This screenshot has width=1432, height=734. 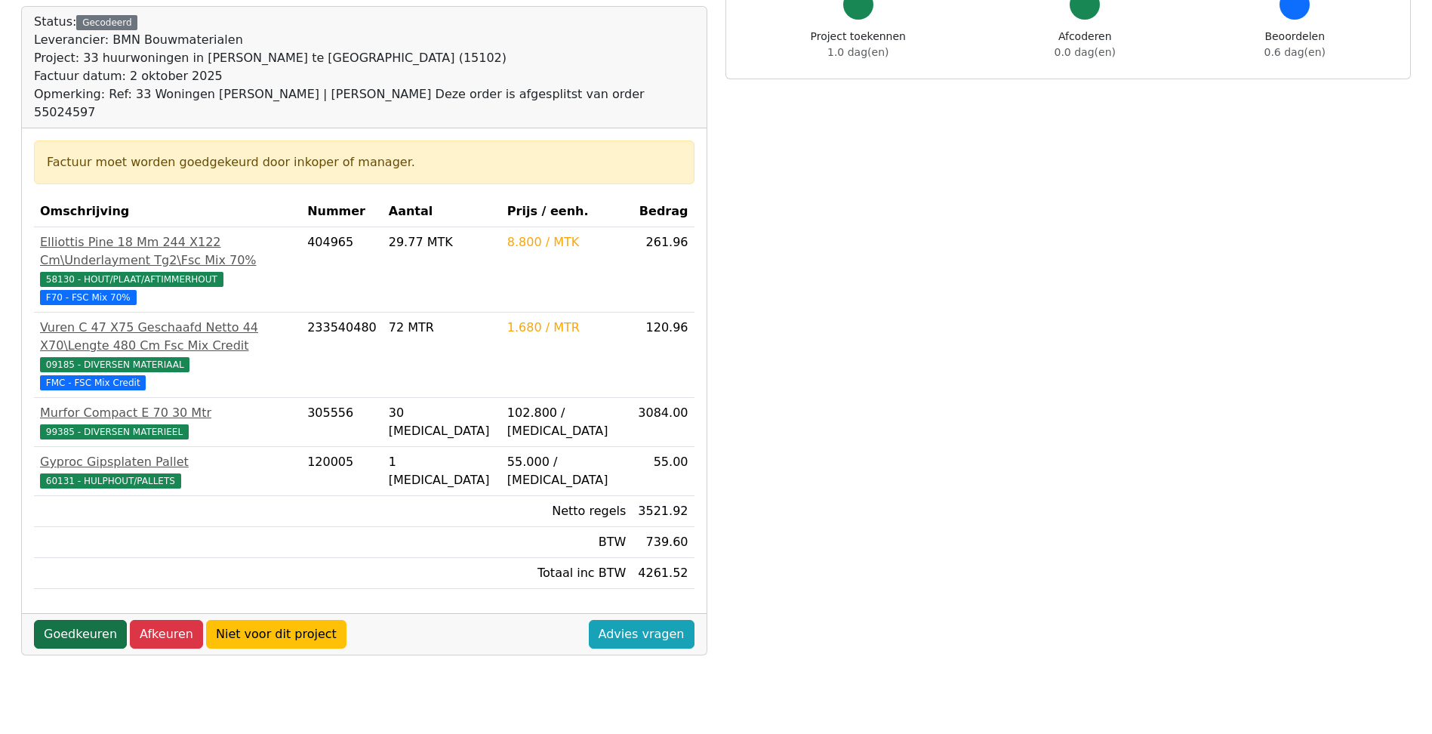 I want to click on div: Factuur datum: 2 oktober 2025, so click(x=364, y=76).